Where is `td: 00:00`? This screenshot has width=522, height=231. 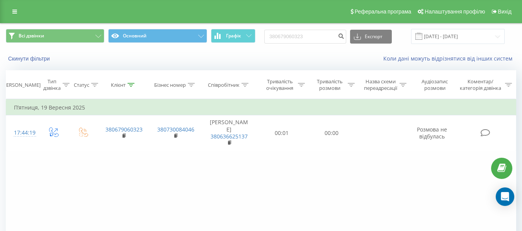 td: 00:00 is located at coordinates (331, 133).